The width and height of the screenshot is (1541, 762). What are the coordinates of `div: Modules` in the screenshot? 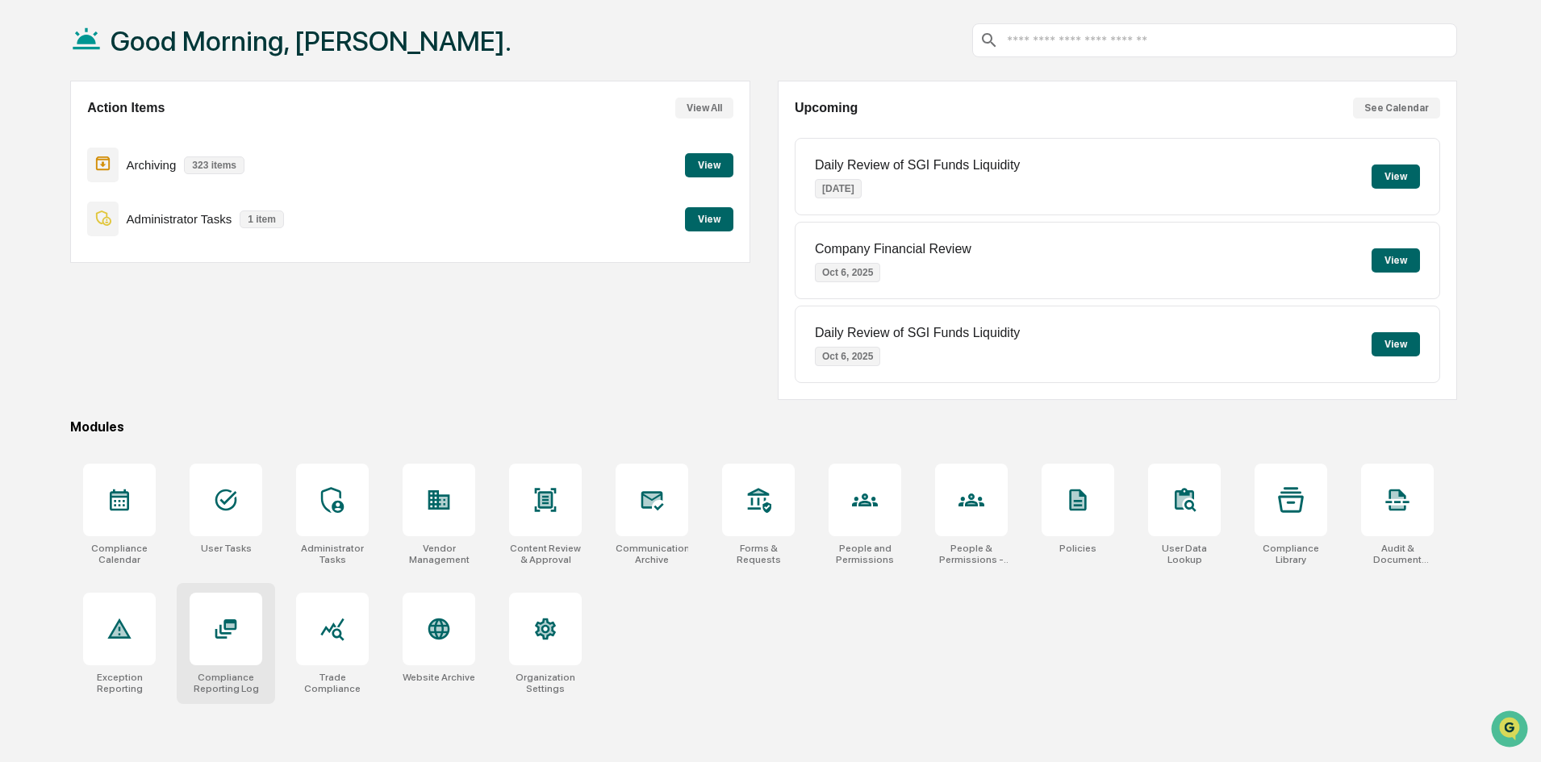 It's located at (763, 427).